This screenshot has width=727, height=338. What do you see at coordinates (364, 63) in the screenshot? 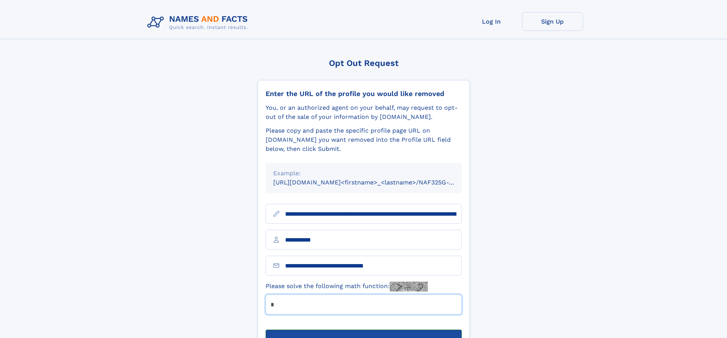
I see `div: Opt Out Request` at bounding box center [364, 63].